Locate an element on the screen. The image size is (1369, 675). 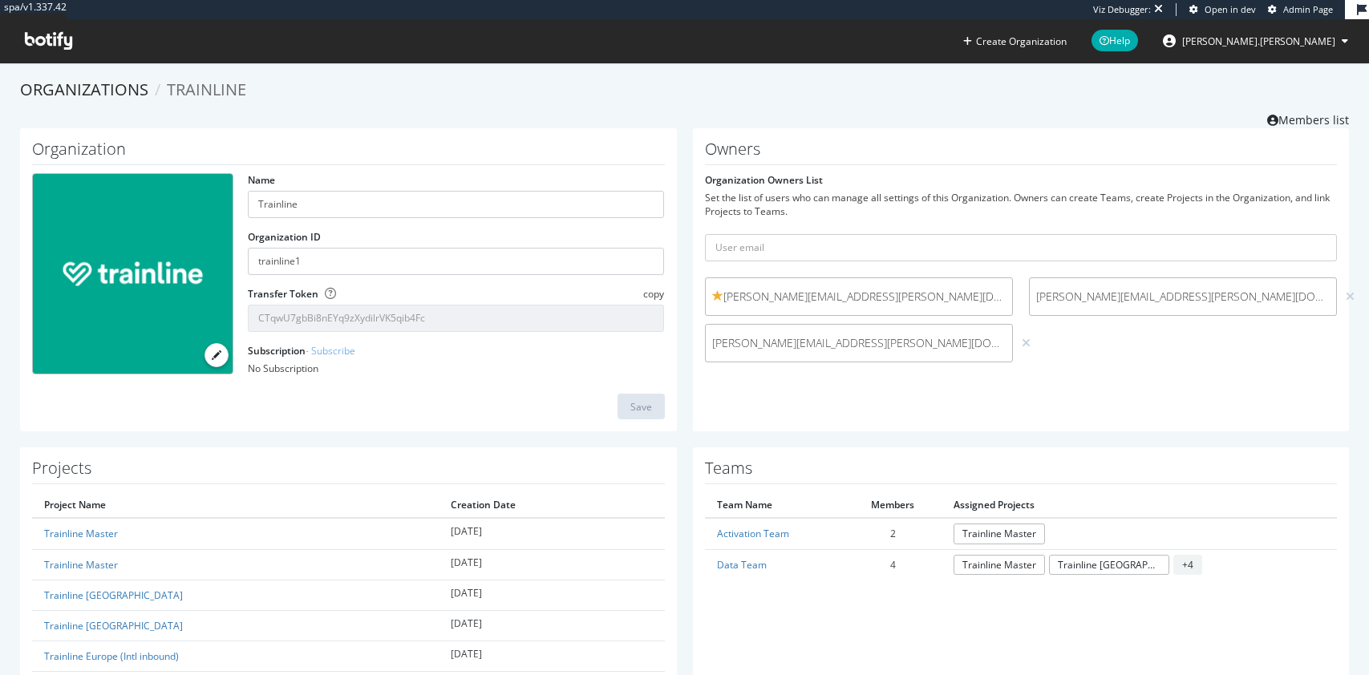
input: Organization ID is located at coordinates (456, 262).